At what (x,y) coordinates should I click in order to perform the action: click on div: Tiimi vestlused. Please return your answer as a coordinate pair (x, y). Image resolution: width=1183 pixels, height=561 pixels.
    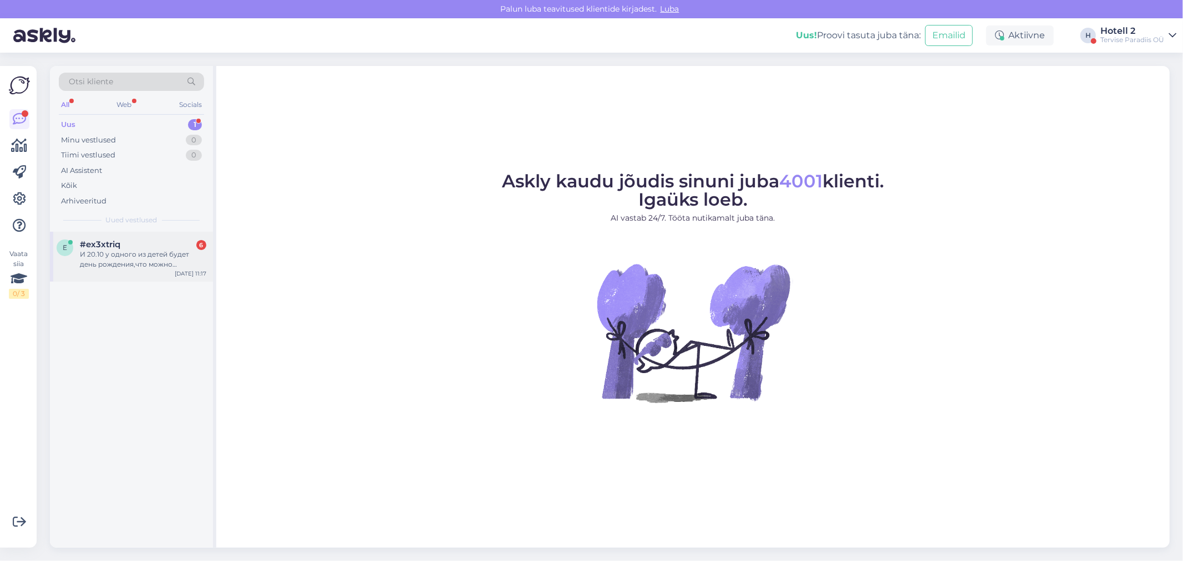
    Looking at the image, I should click on (88, 155).